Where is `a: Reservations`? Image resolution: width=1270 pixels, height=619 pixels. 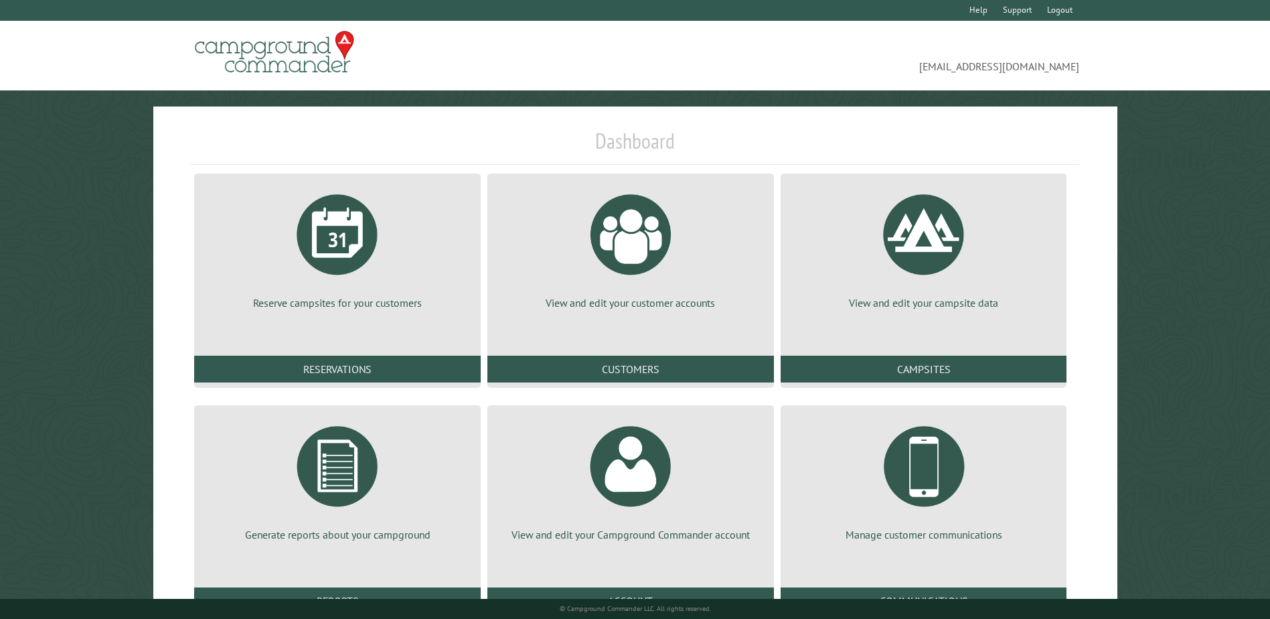
a: Reservations is located at coordinates (337, 369).